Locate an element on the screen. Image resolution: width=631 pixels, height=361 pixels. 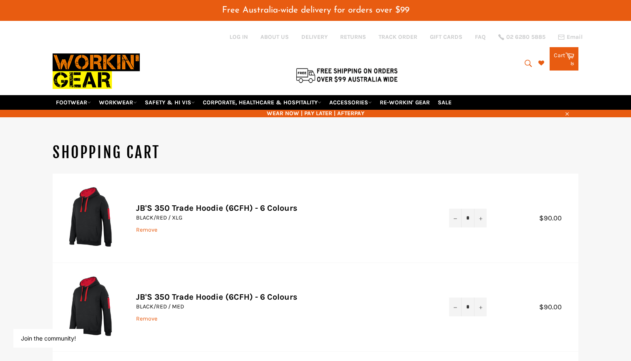
a: SAFETY & HI VIS is located at coordinates (170, 102).